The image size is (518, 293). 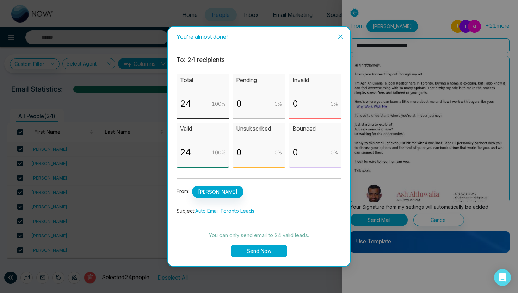 What do you see at coordinates (259, 129) in the screenshot?
I see `p: Unsubscribed` at bounding box center [259, 129].